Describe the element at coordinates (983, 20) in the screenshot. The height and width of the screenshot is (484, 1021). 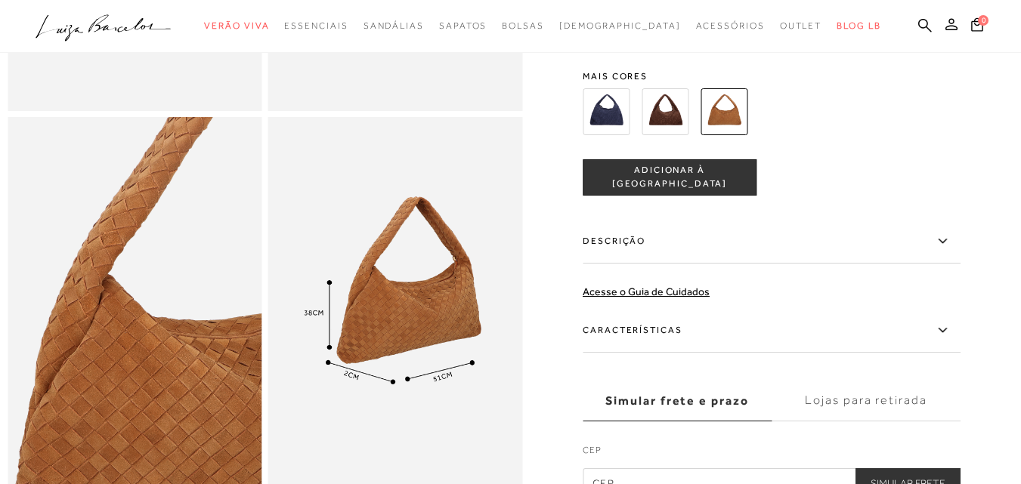
I see `span: 0` at that location.